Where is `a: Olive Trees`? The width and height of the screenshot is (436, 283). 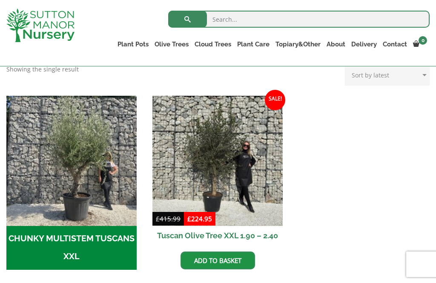 a: Olive Trees is located at coordinates (171, 44).